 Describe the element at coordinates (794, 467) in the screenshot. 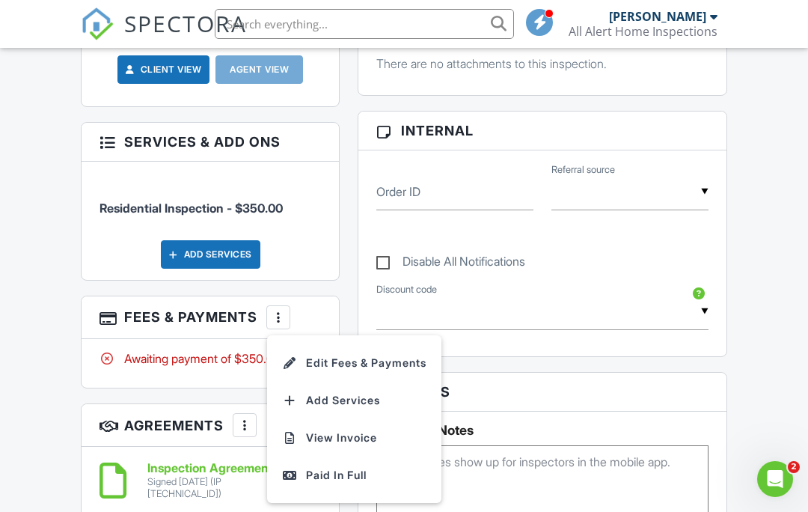

I see `span: 2` at that location.